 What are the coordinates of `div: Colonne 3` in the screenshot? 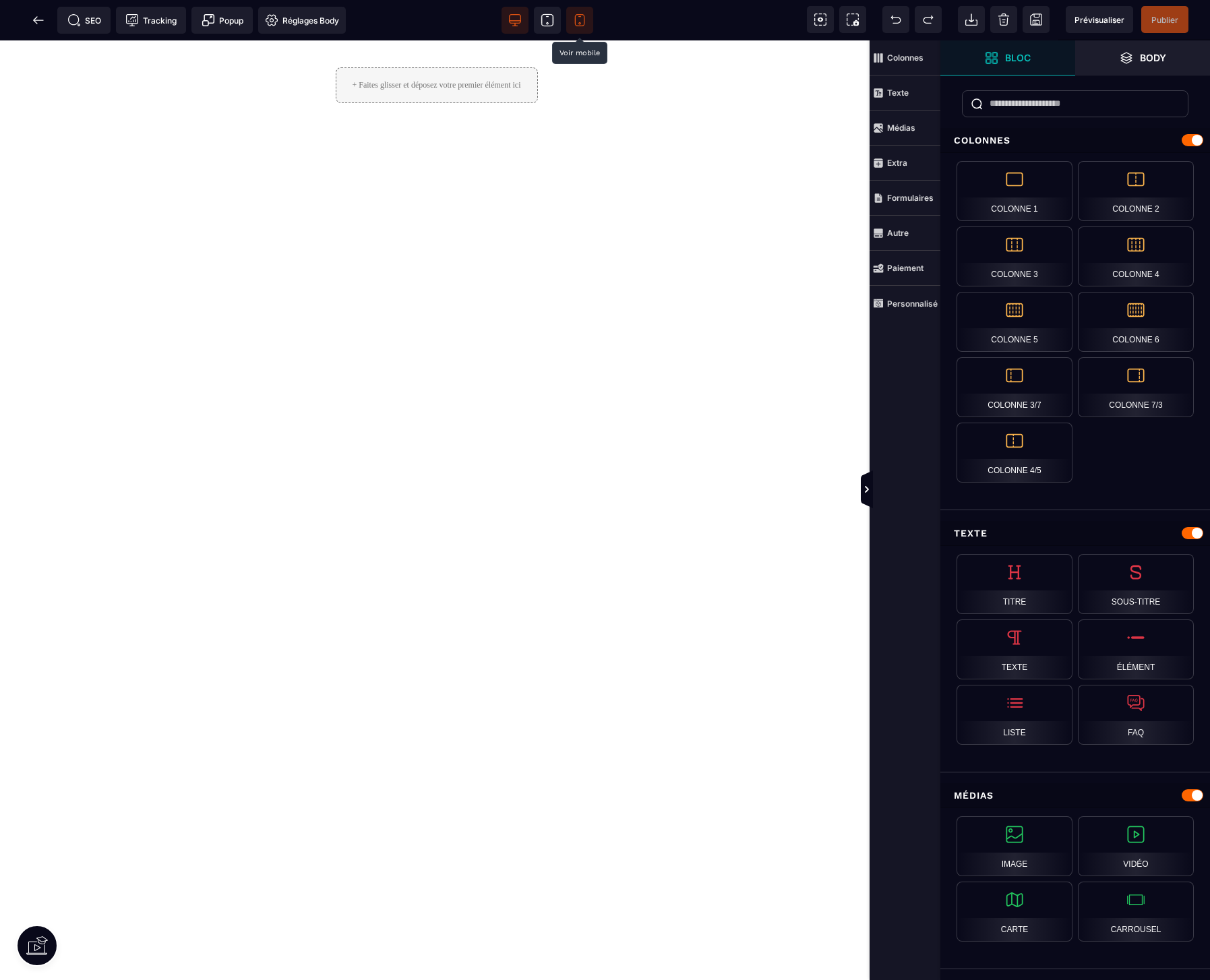 It's located at (1015, 256).